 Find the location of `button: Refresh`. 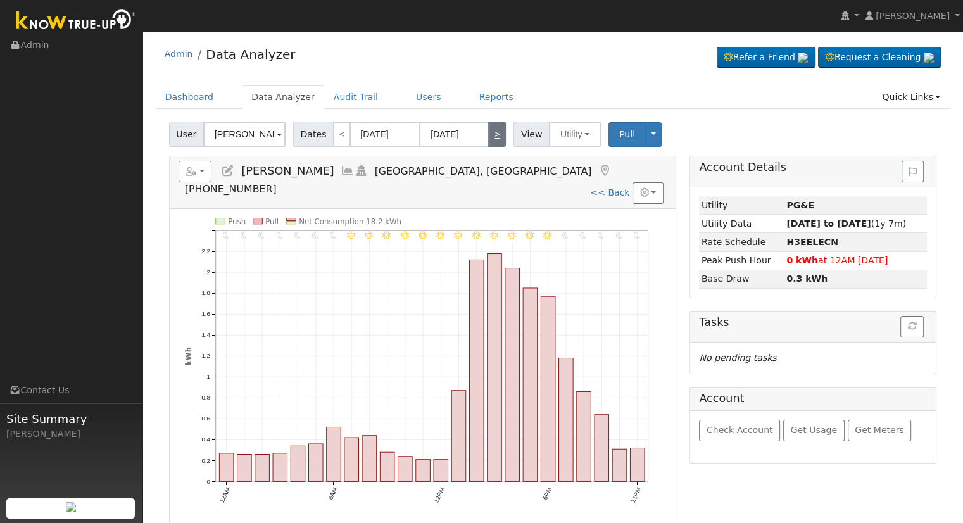

button: Refresh is located at coordinates (911, 327).